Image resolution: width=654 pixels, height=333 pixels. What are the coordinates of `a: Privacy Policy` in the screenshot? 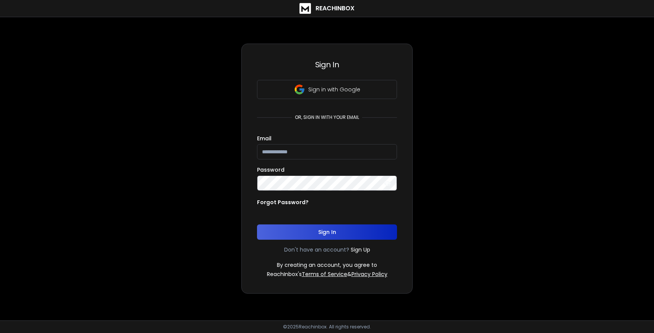 It's located at (369, 274).